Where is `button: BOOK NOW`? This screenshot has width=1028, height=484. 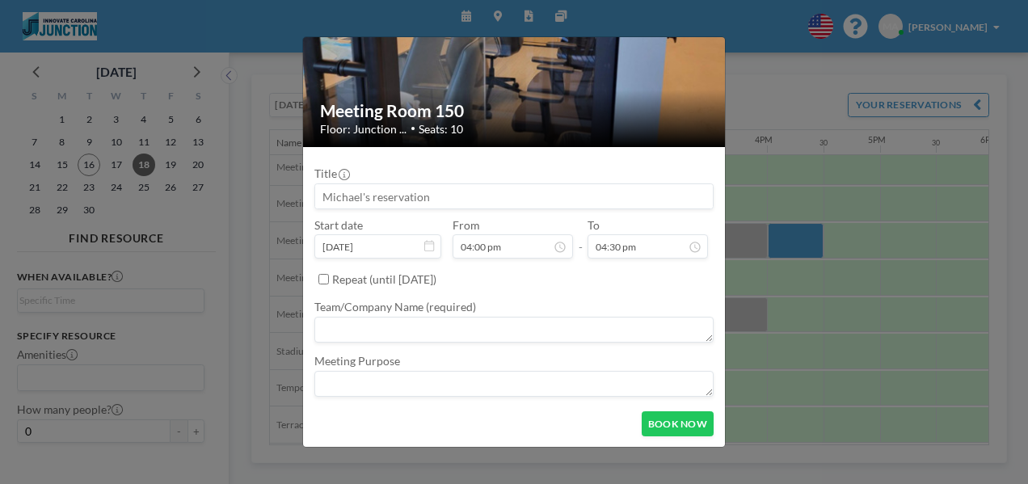
button: BOOK NOW is located at coordinates (677, 424).